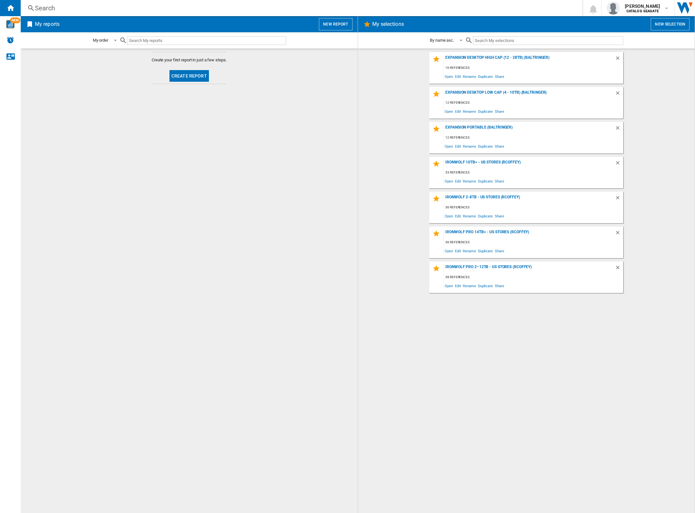 The width and height of the screenshot is (695, 513). What do you see at coordinates (529, 59) in the screenshot?
I see `div: Expansion Desktop High Cap (12 - 28TB) (baltringer)` at bounding box center [529, 59].